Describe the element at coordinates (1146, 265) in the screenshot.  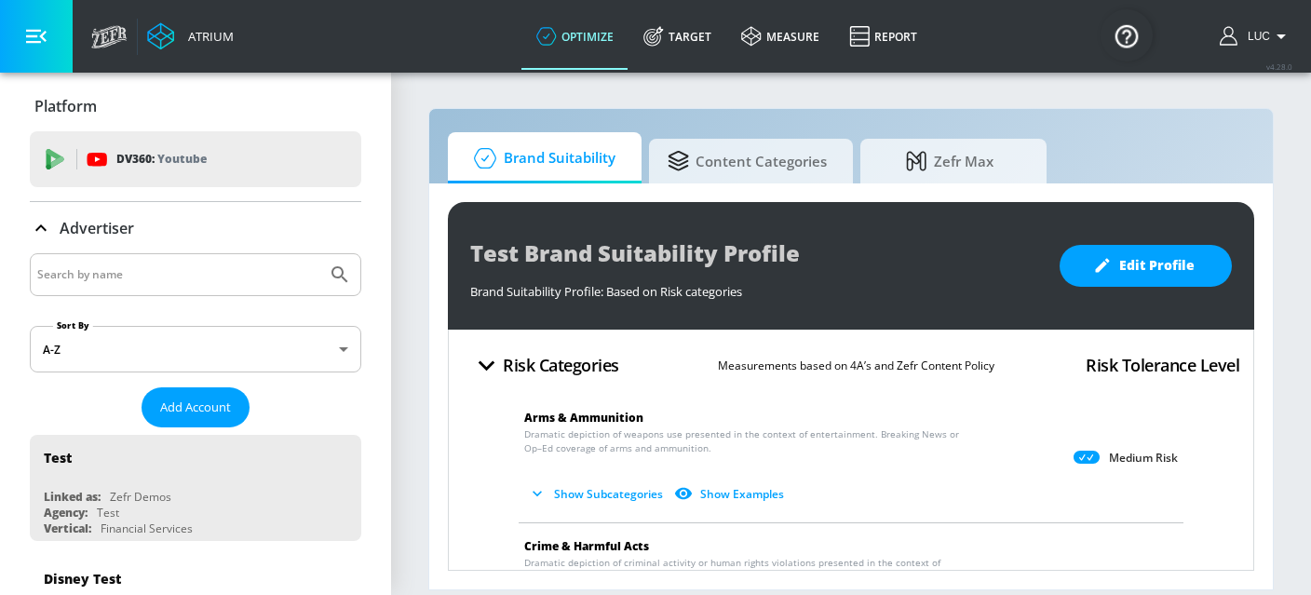
I see `button: Edit Profile` at that location.